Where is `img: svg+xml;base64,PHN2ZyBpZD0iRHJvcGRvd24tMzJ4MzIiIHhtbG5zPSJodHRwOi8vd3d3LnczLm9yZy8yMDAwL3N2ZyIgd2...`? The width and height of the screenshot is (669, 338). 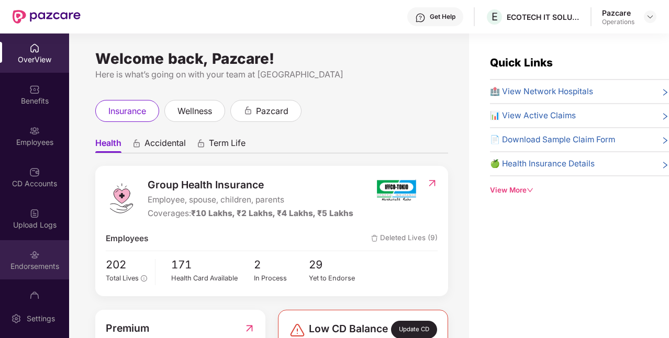 img: svg+xml;base64,PHN2ZyBpZD0iRHJvcGRvd24tMzJ4MzIiIHhtbG5zPSJodHRwOi8vd3d3LnczLm9yZy8yMDAwL3N2ZyIgd2... is located at coordinates (650, 17).